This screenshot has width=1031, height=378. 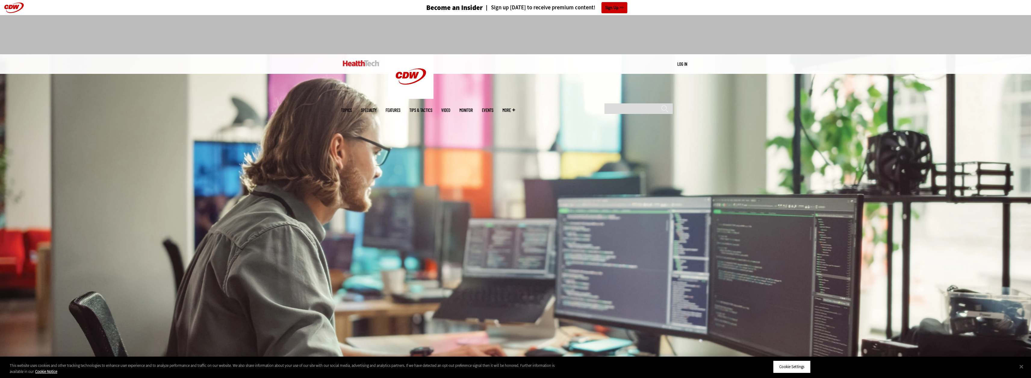 What do you see at coordinates (347, 110) in the screenshot?
I see `span: Topics` at bounding box center [347, 110].